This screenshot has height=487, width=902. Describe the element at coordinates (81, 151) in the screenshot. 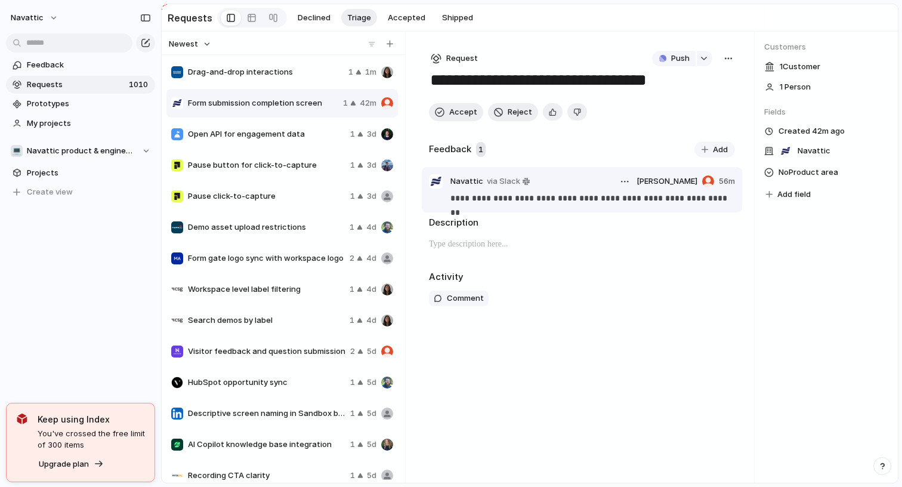

I see `button: 💻Navattic product & engineering` at that location.